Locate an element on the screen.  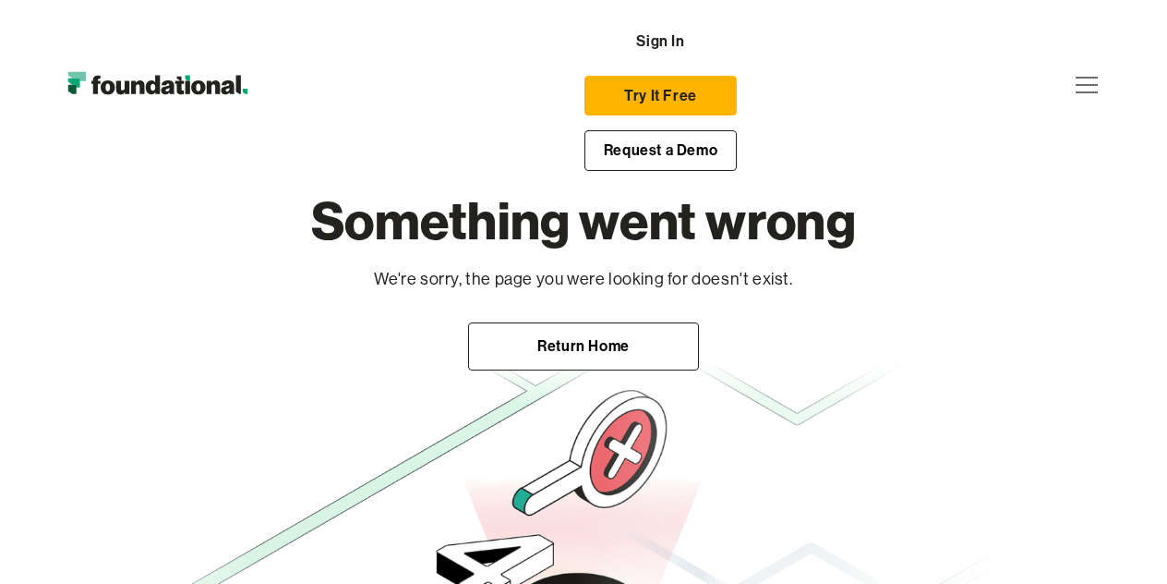
a: Return Home is located at coordinates (584, 346).